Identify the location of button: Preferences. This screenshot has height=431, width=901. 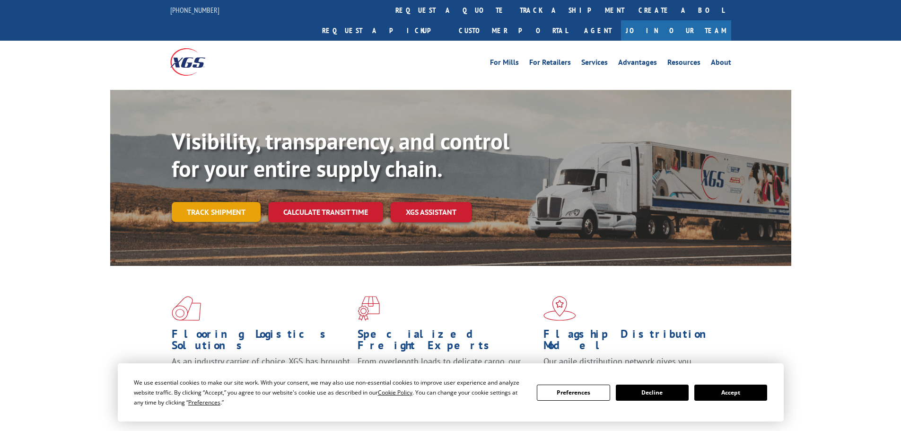
(573, 392).